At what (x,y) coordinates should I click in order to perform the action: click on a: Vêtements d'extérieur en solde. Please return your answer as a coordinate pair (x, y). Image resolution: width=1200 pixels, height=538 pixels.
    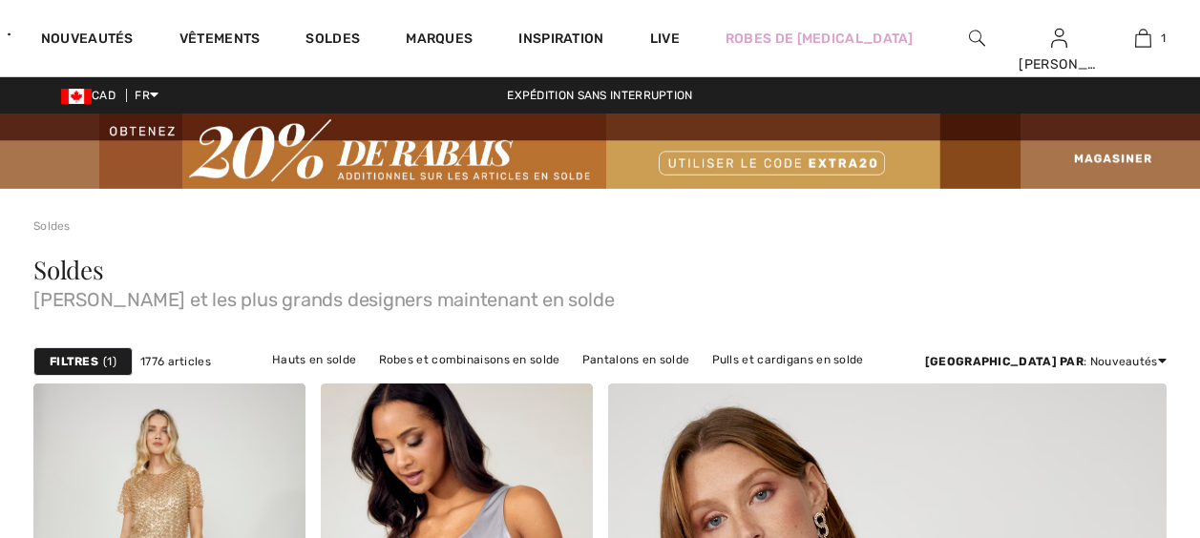
    Looking at the image, I should click on (706, 385).